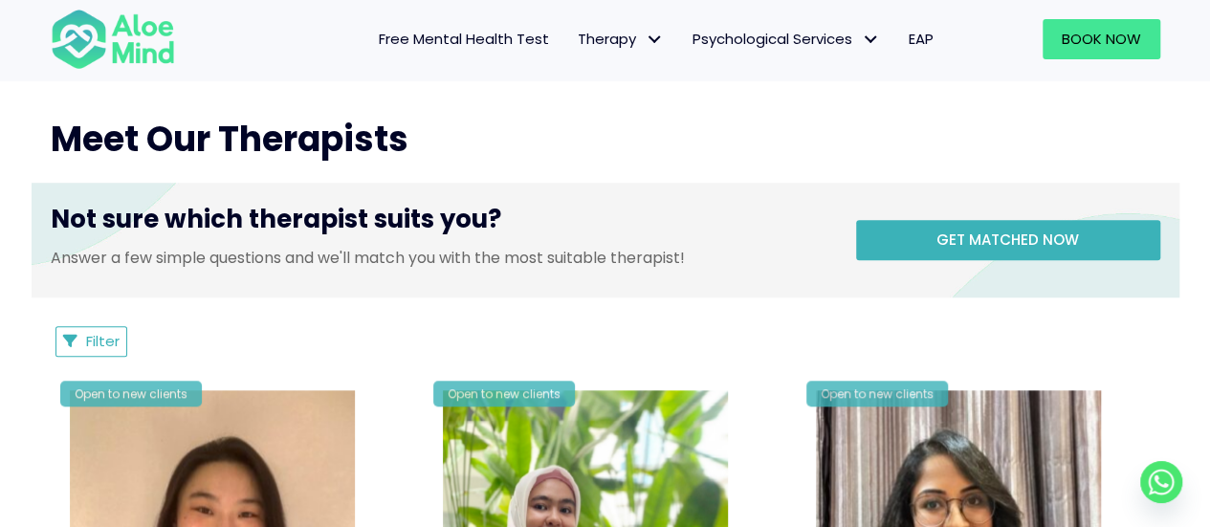 The width and height of the screenshot is (1210, 527). What do you see at coordinates (574, 39) in the screenshot?
I see `nav: Menu` at bounding box center [574, 39].